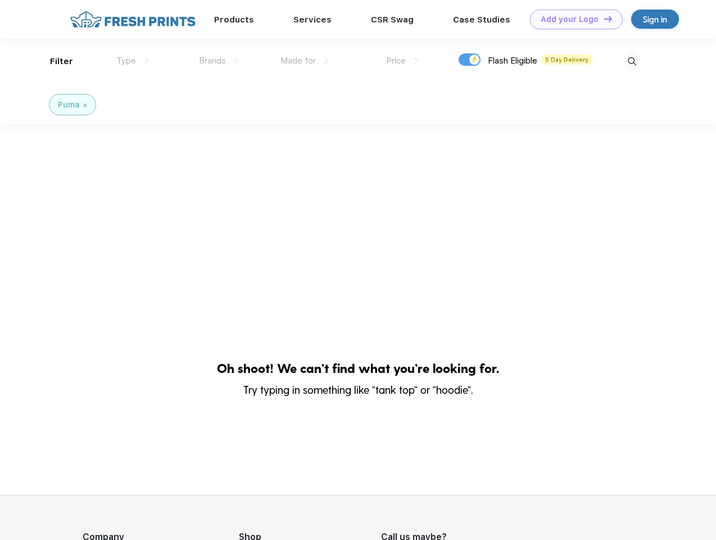 The width and height of the screenshot is (716, 540). What do you see at coordinates (608, 19) in the screenshot?
I see `img: DT` at bounding box center [608, 19].